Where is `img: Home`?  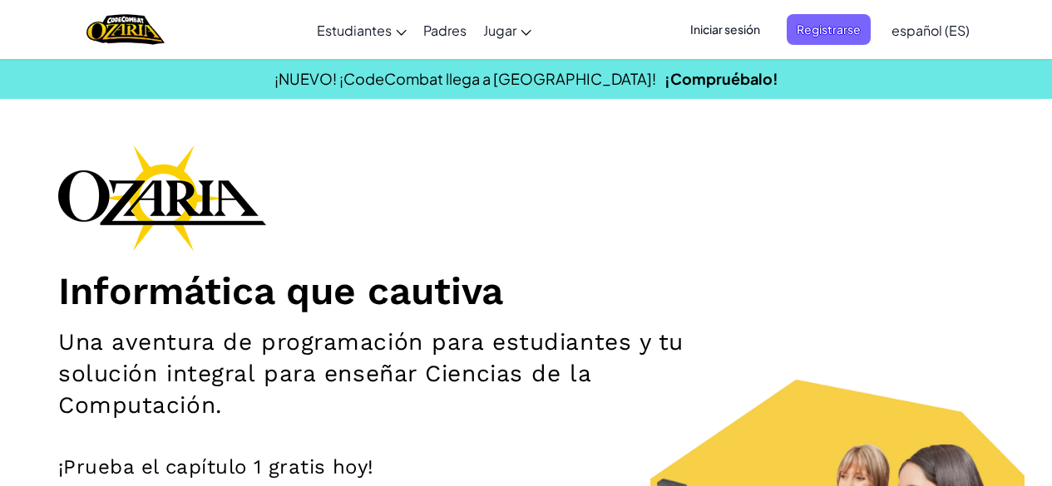
img: Home is located at coordinates (125, 29).